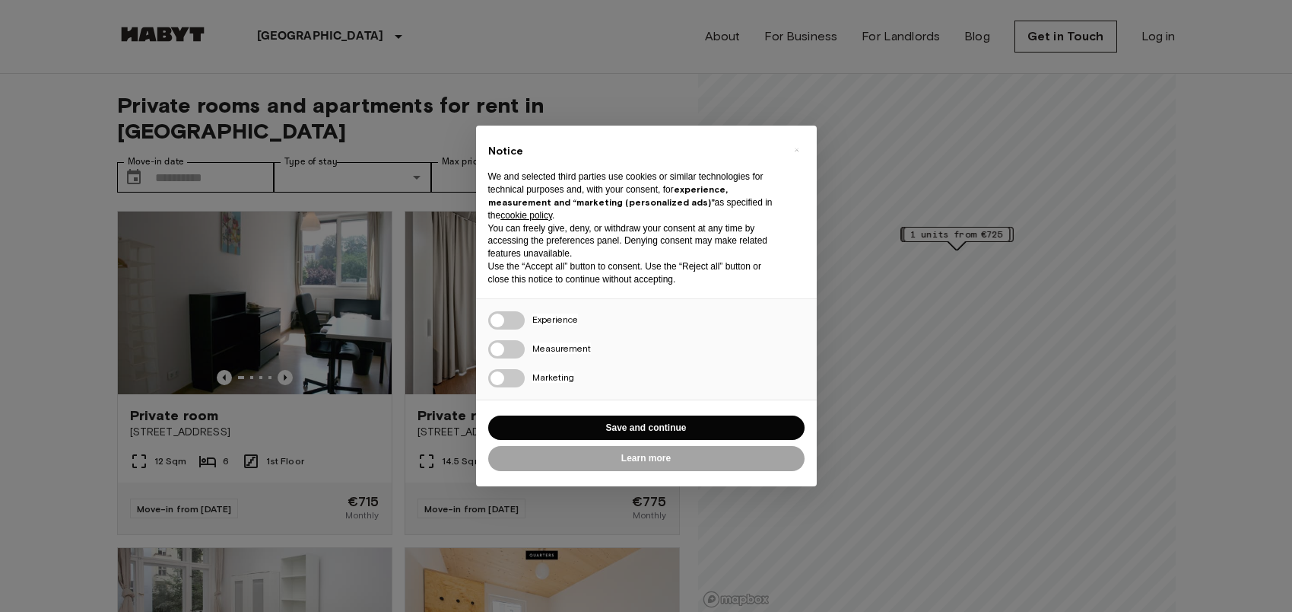 The height and width of the screenshot is (612, 1292). Describe the element at coordinates (526, 215) in the screenshot. I see `a: cookie policy` at that location.